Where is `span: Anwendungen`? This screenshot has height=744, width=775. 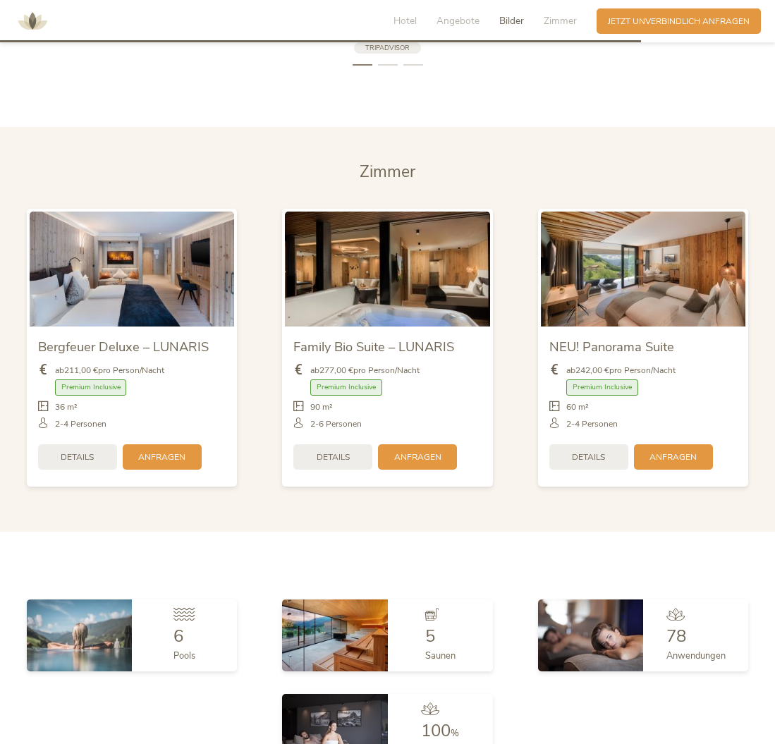 span: Anwendungen is located at coordinates (696, 656).